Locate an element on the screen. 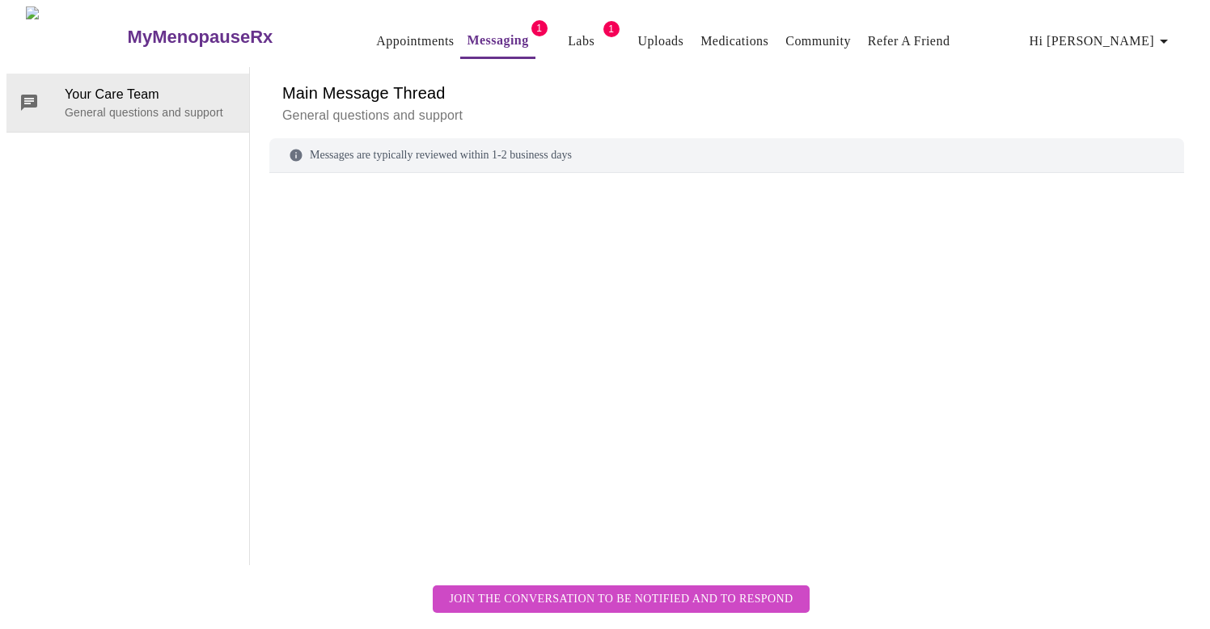 The image size is (1210, 629). button: Labs is located at coordinates (582, 41).